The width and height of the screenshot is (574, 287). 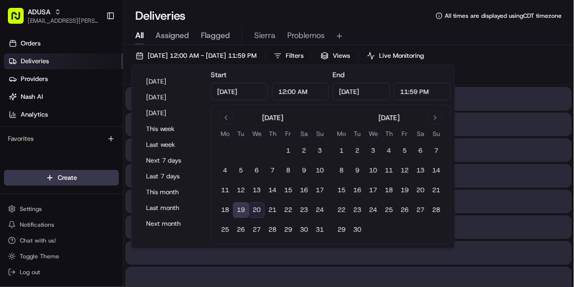 What do you see at coordinates (171, 160) in the screenshot?
I see `button: Next 7 days` at bounding box center [171, 160].